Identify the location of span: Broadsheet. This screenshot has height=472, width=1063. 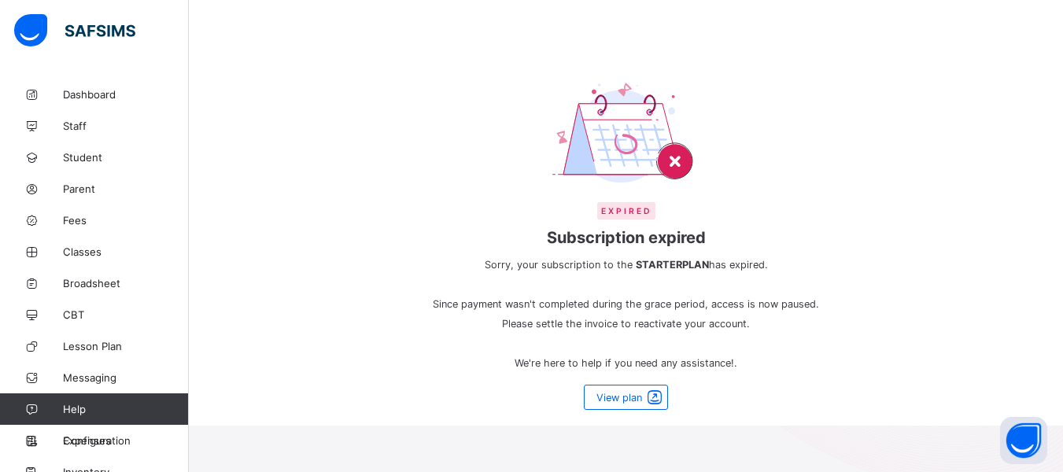
(126, 283).